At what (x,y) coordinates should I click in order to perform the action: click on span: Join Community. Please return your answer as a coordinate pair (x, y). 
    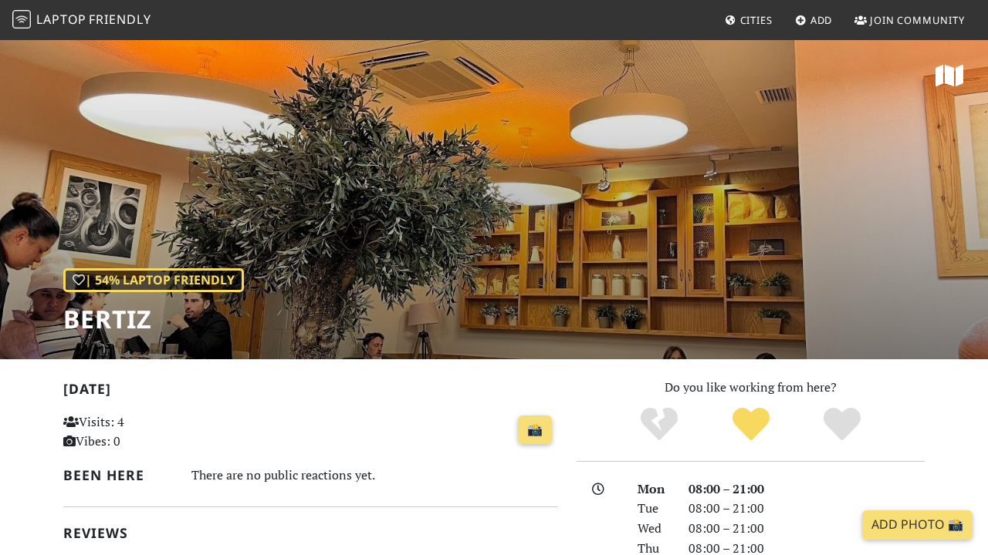
    Looking at the image, I should click on (917, 20).